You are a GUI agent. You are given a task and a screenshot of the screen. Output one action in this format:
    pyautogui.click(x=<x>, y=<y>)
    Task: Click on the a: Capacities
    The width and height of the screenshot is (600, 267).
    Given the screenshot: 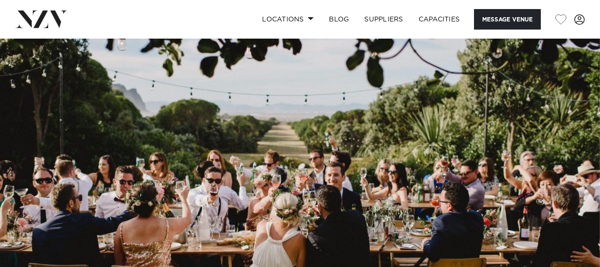 What is the action you would take?
    pyautogui.click(x=439, y=19)
    